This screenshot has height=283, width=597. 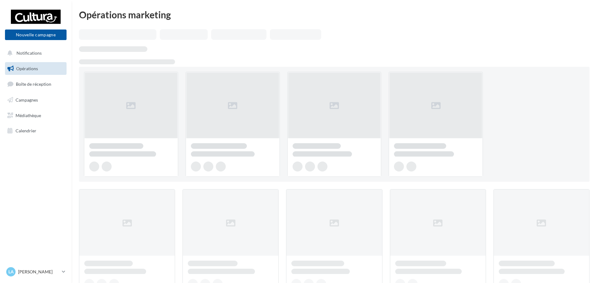 I want to click on a: Calendrier, so click(x=36, y=131).